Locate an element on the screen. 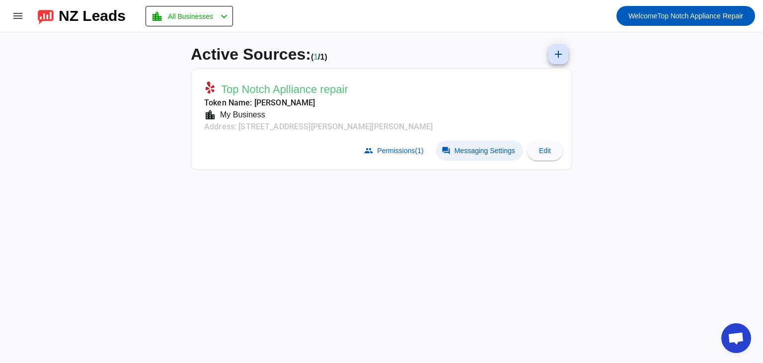  span: Working is located at coordinates (316, 57).